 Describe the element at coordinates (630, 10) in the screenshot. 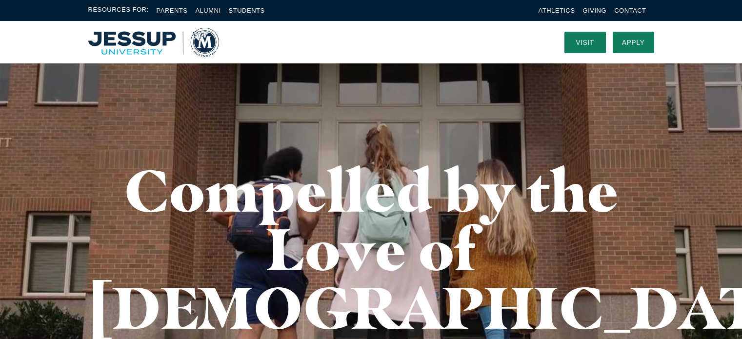

I see `a: Contact` at that location.